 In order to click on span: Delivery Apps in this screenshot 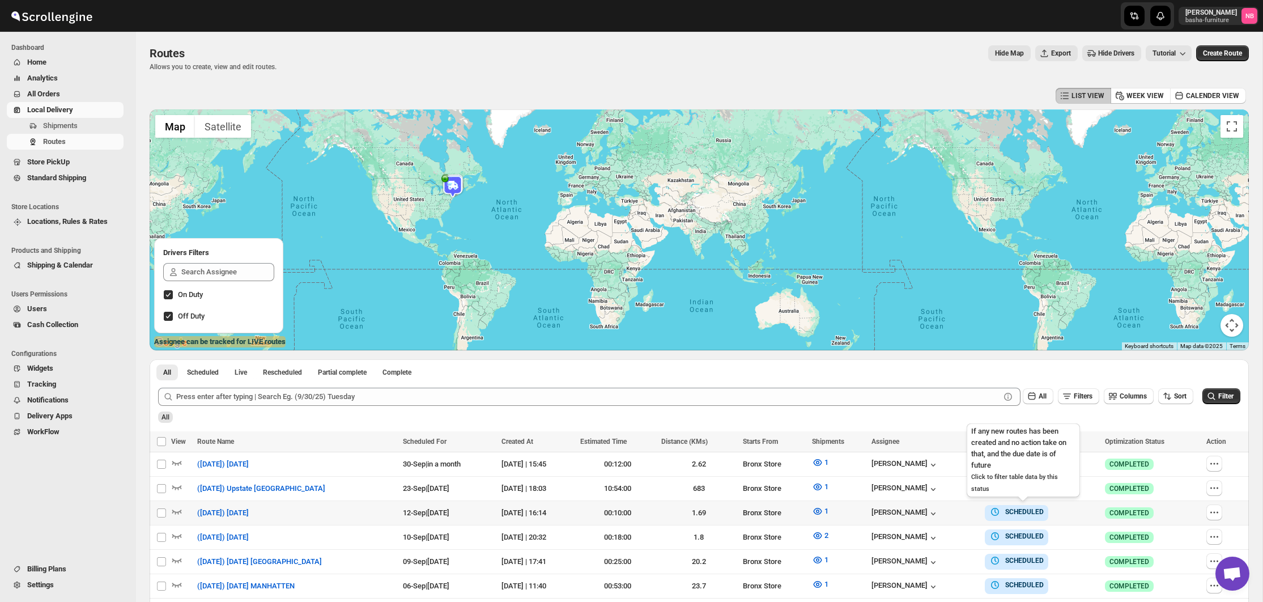, I will do `click(50, 415)`.